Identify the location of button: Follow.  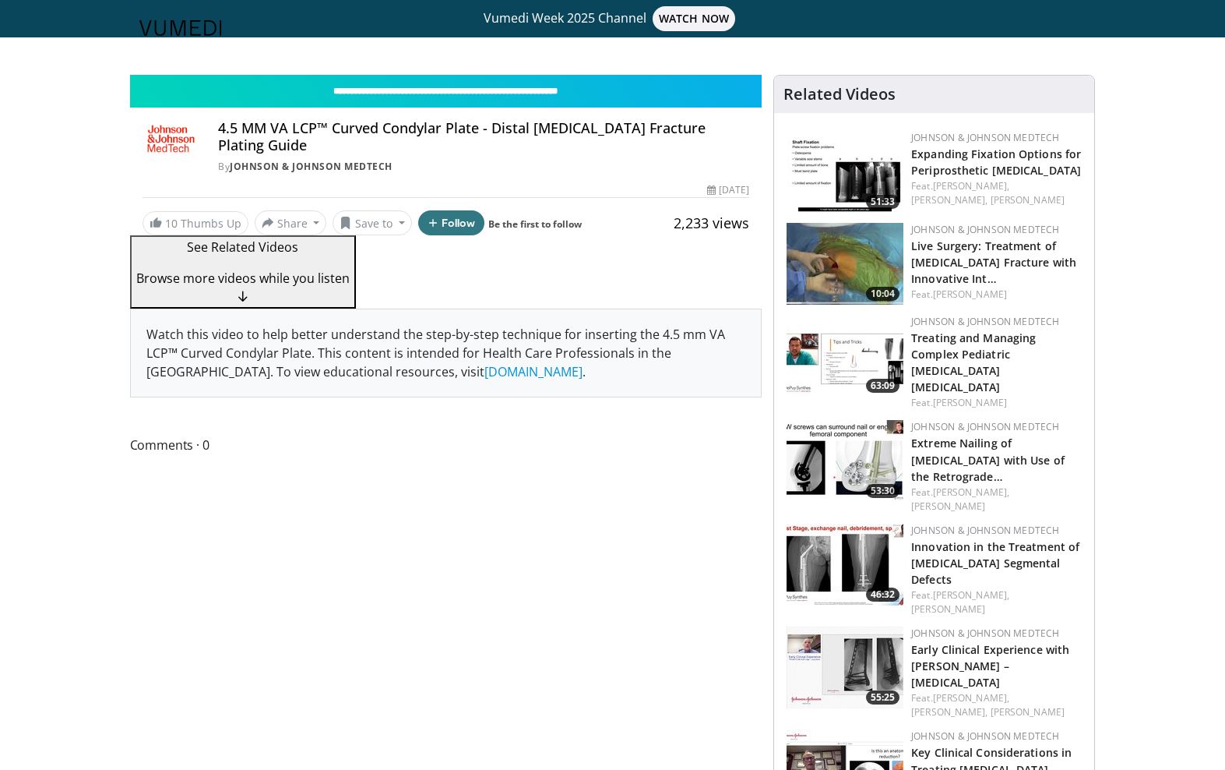
(452, 223).